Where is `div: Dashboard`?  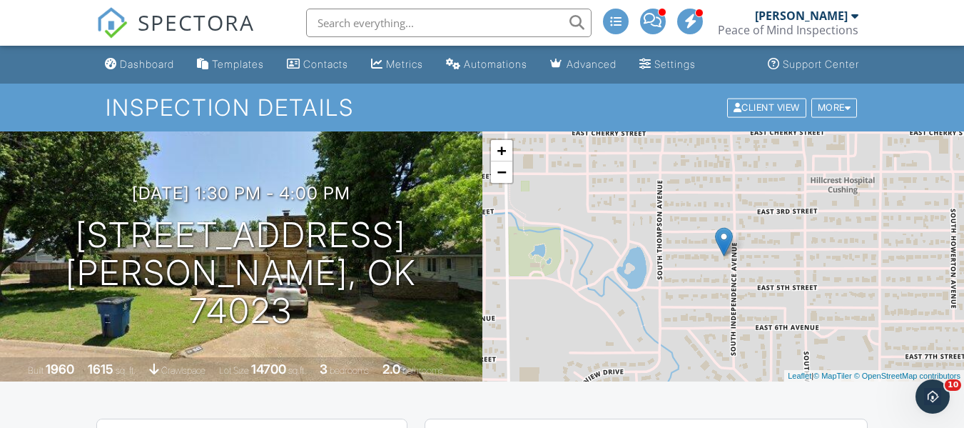 div: Dashboard is located at coordinates (147, 64).